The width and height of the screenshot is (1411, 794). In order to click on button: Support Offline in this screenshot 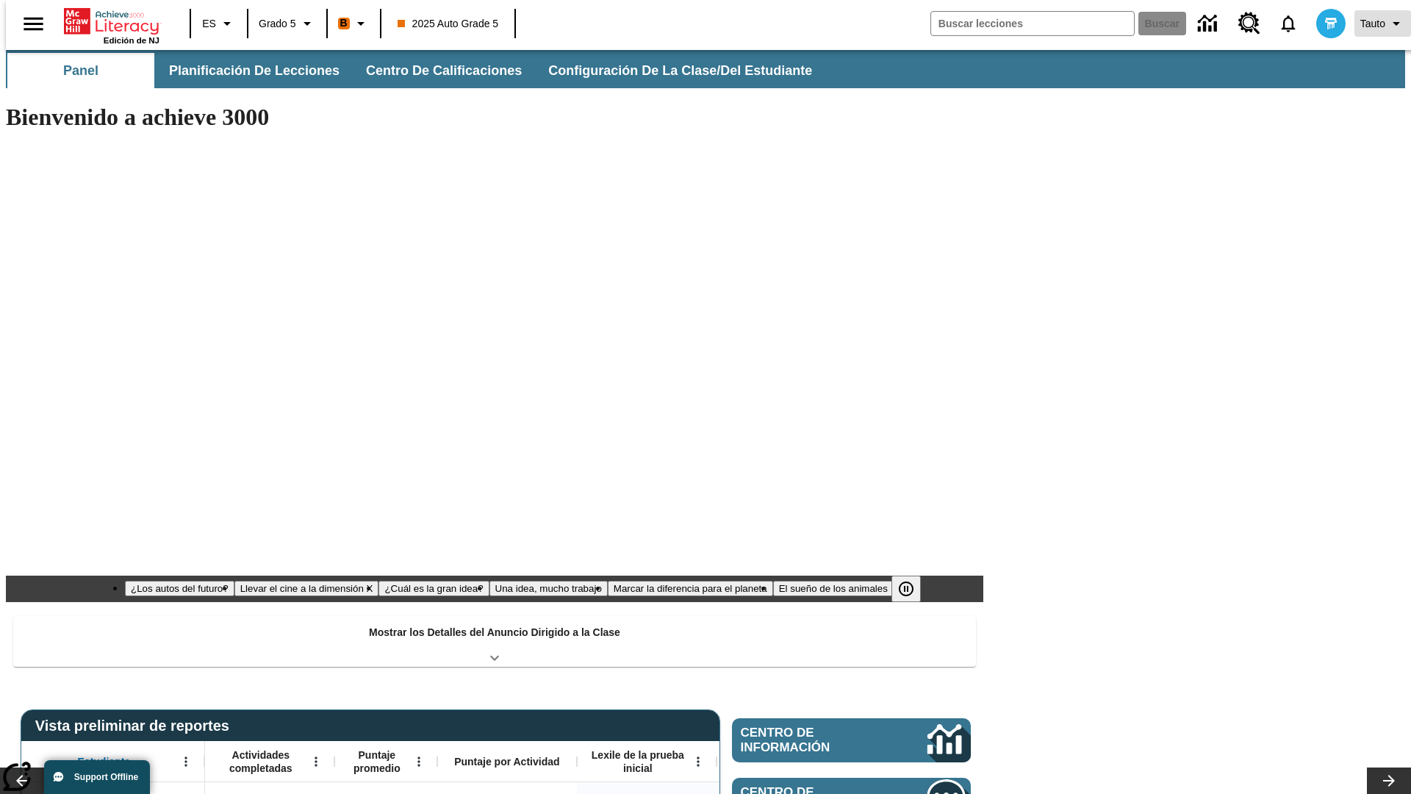, I will do `click(97, 777)`.